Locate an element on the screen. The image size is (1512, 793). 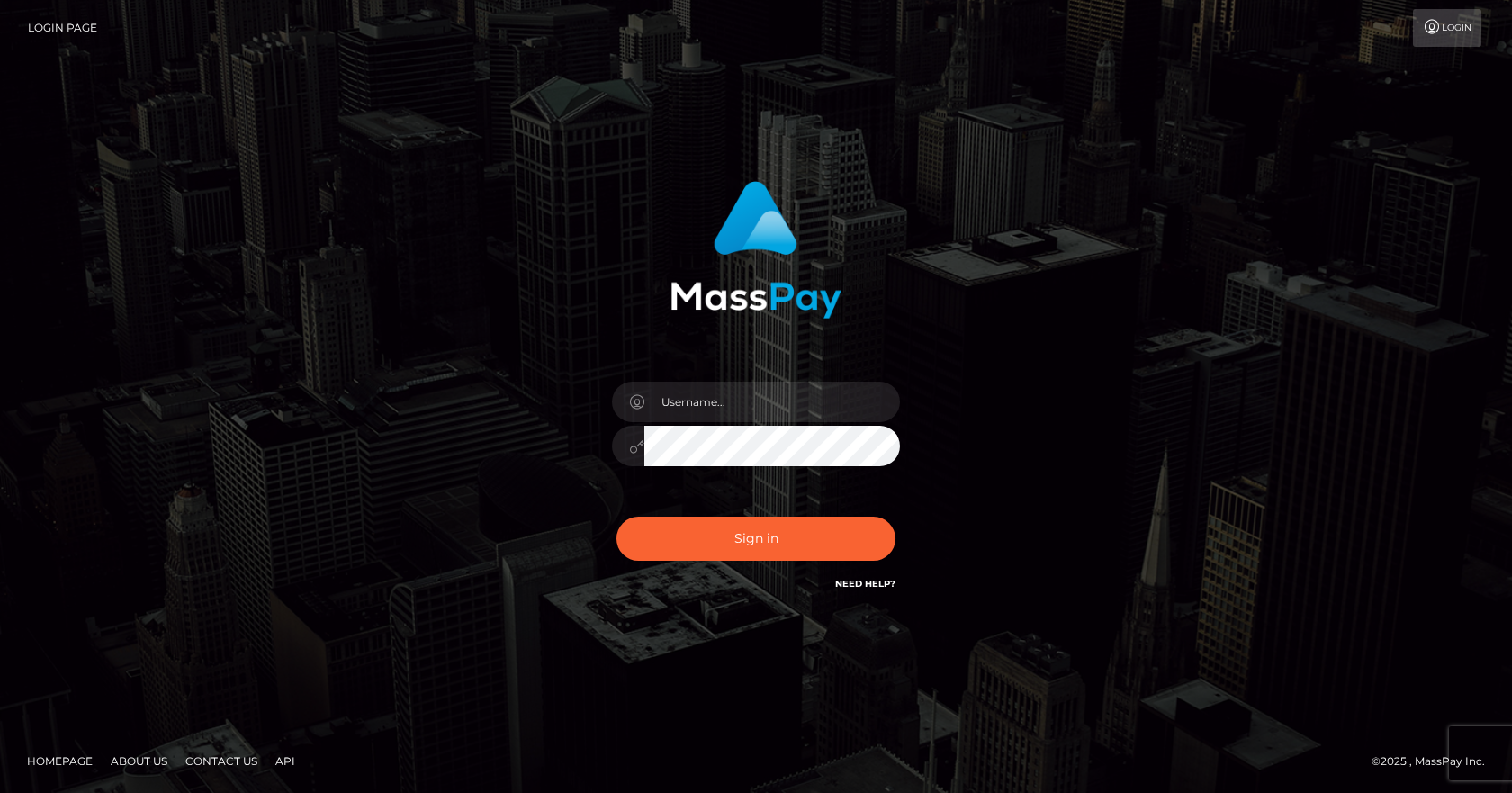
a: API is located at coordinates (285, 761).